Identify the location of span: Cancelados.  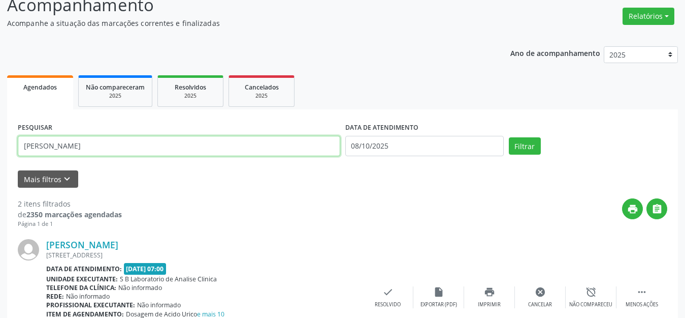
(262, 87).